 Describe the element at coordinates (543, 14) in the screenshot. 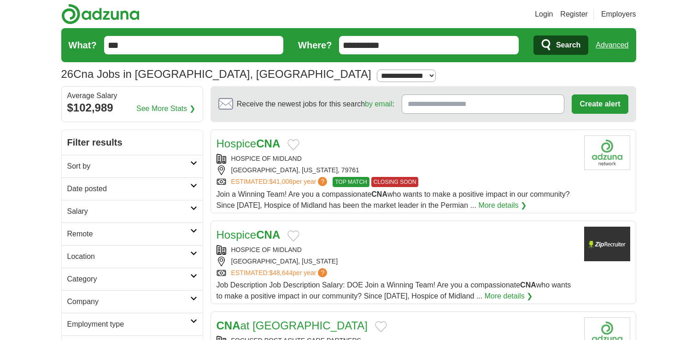

I see `a: Login` at that location.